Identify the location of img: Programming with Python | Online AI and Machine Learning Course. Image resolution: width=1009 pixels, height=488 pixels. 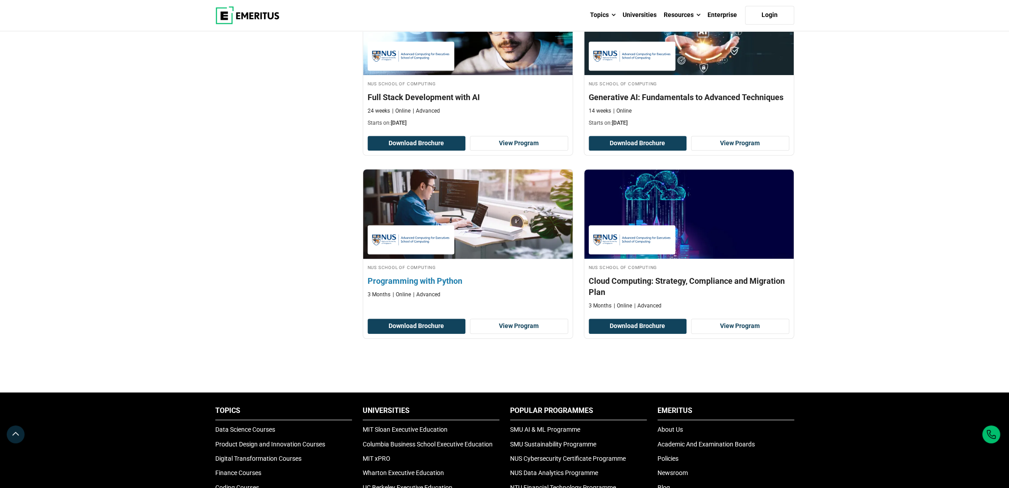
(467, 214).